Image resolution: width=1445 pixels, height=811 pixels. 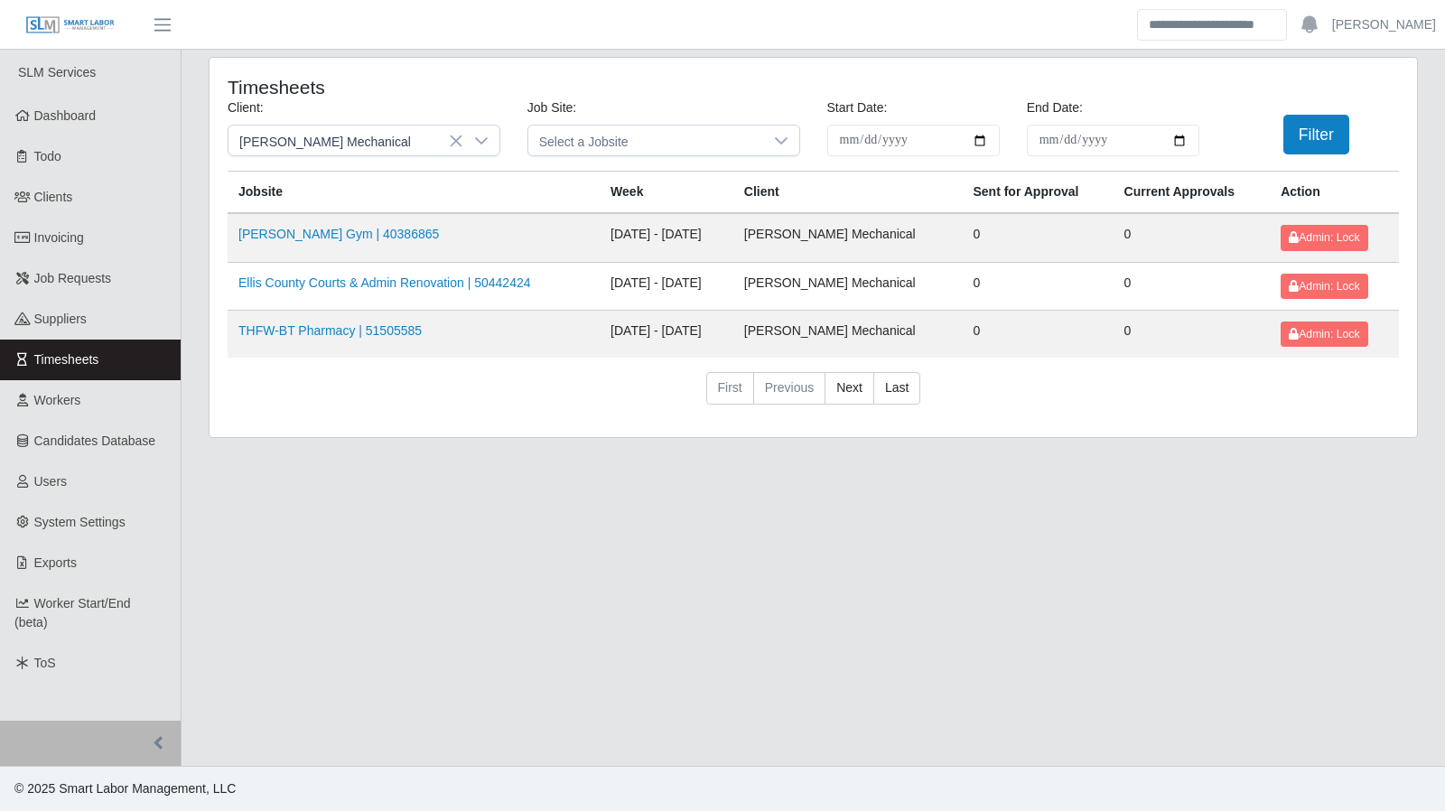 What do you see at coordinates (385, 283) in the screenshot?
I see `a: Ellis County Courts & Admin Renovation | 50442424` at bounding box center [385, 283].